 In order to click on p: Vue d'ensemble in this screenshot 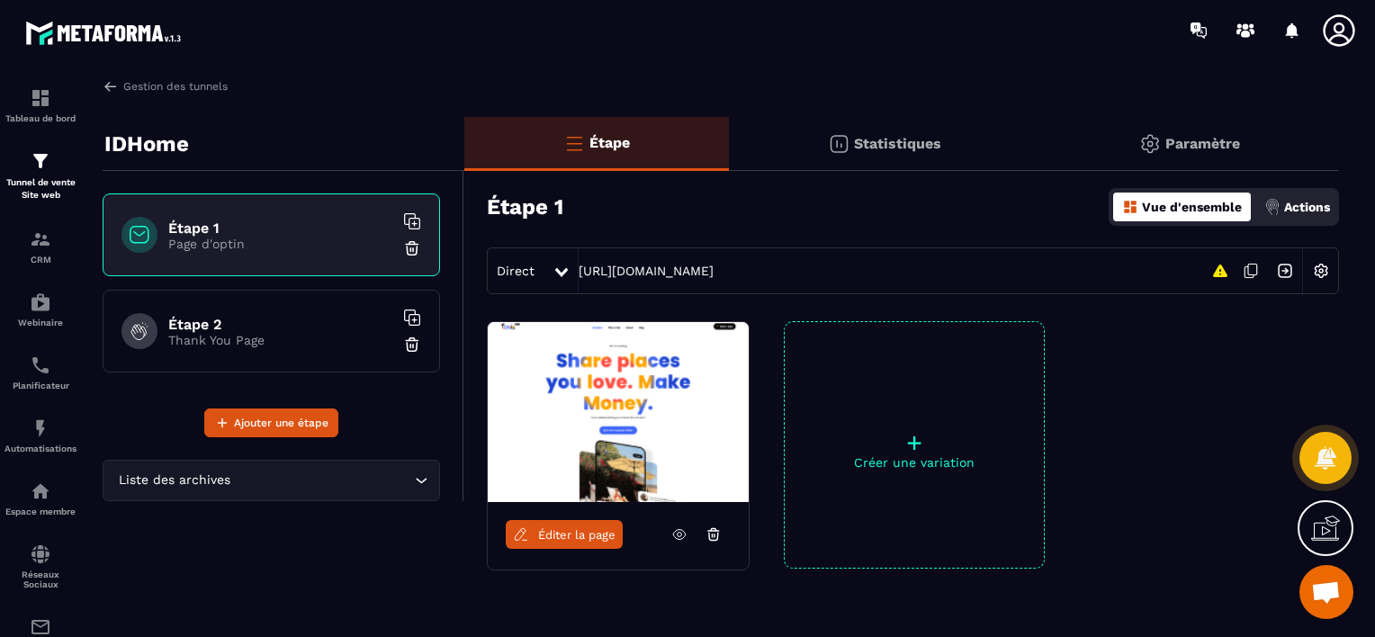, I will do `click(1191, 207)`.